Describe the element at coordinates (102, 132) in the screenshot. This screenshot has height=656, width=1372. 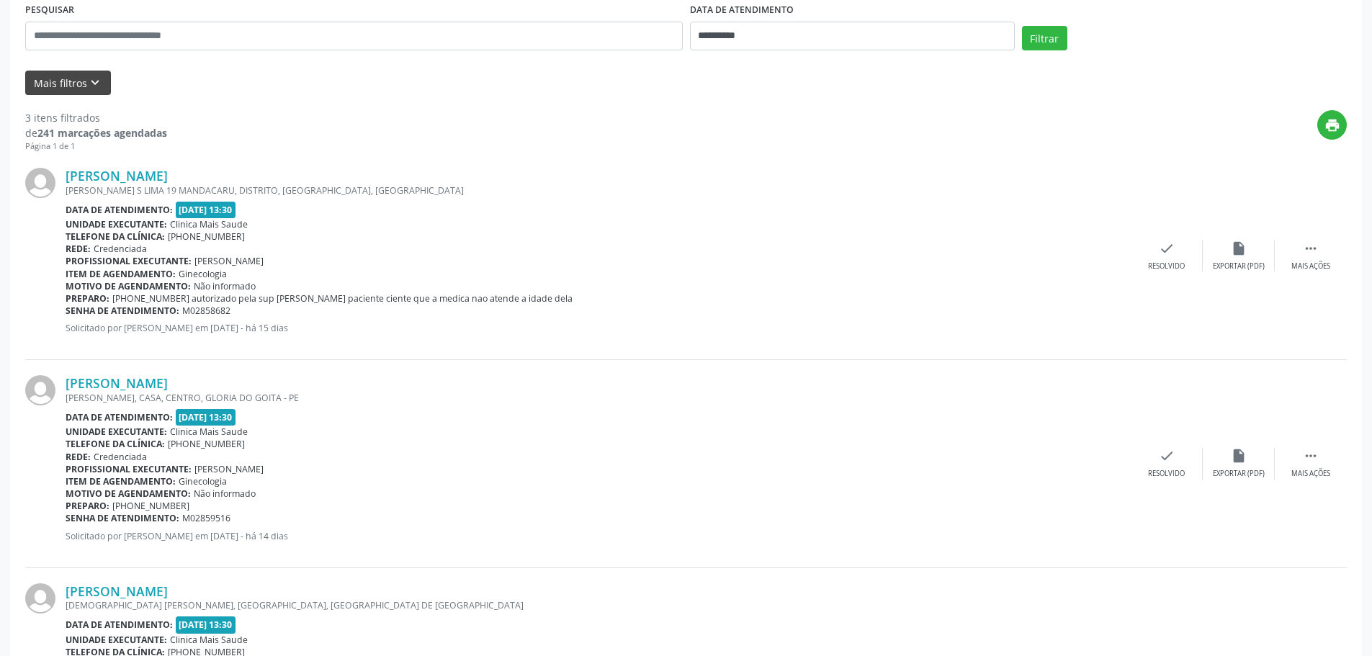
I see `strong: 241 marcações agendadas` at that location.